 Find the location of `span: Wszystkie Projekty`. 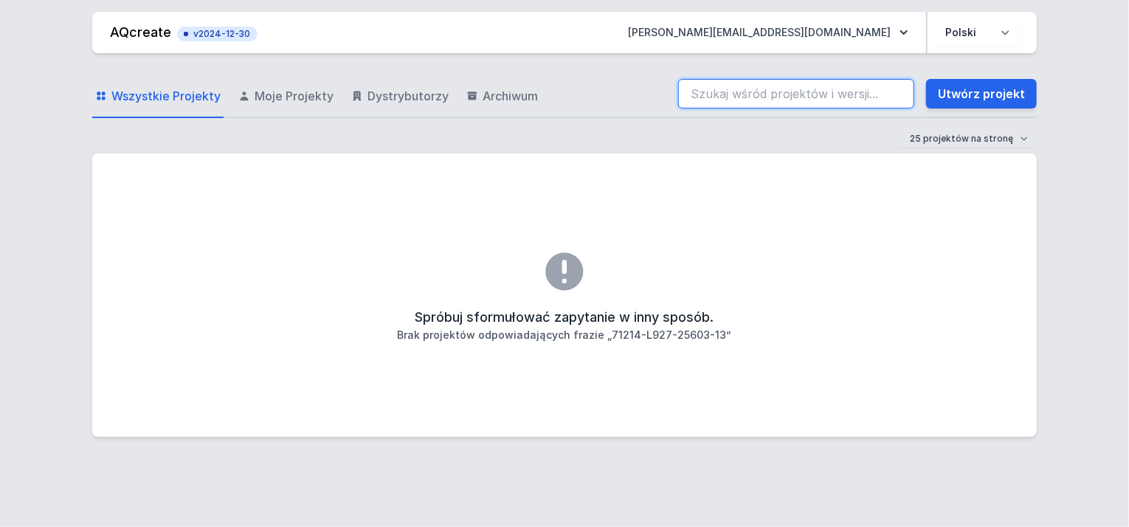

span: Wszystkie Projekty is located at coordinates (166, 96).